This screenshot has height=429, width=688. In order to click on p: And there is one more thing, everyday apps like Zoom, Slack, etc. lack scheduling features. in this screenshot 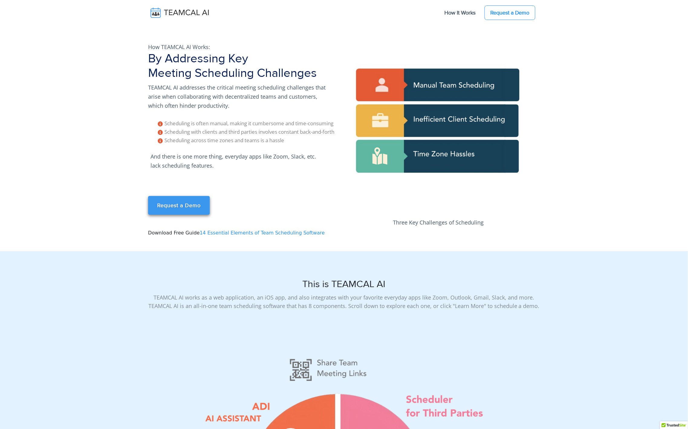, I will do `click(239, 161)`.